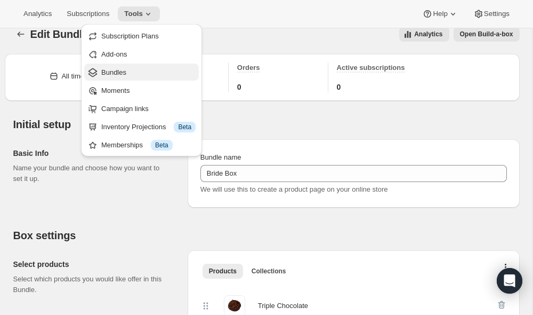  Describe the element at coordinates (510, 280) in the screenshot. I see `div: Open Intercom Messenger` at that location.